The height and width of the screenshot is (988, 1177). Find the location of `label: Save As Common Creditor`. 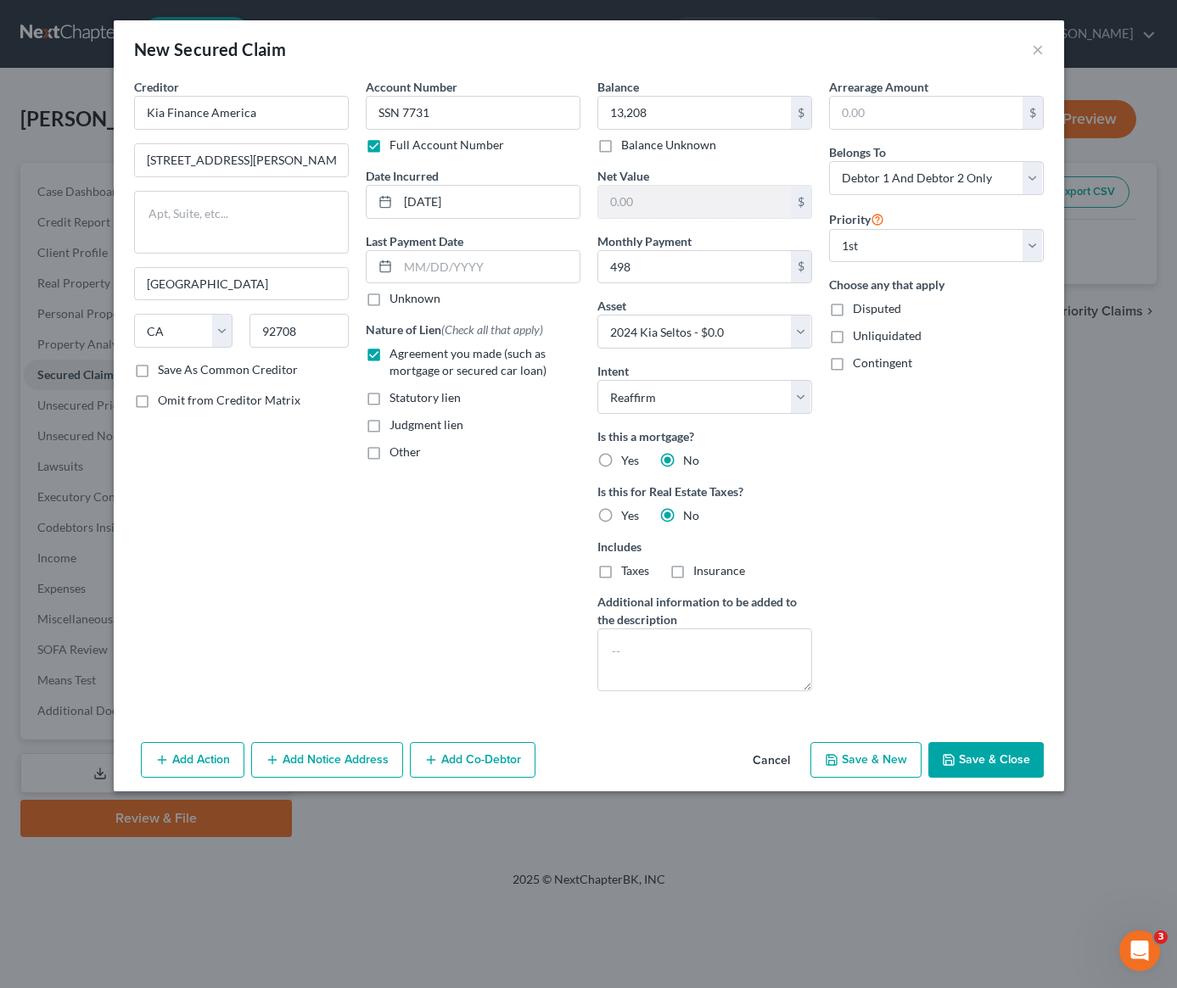

label: Save As Common Creditor is located at coordinates (227, 370).